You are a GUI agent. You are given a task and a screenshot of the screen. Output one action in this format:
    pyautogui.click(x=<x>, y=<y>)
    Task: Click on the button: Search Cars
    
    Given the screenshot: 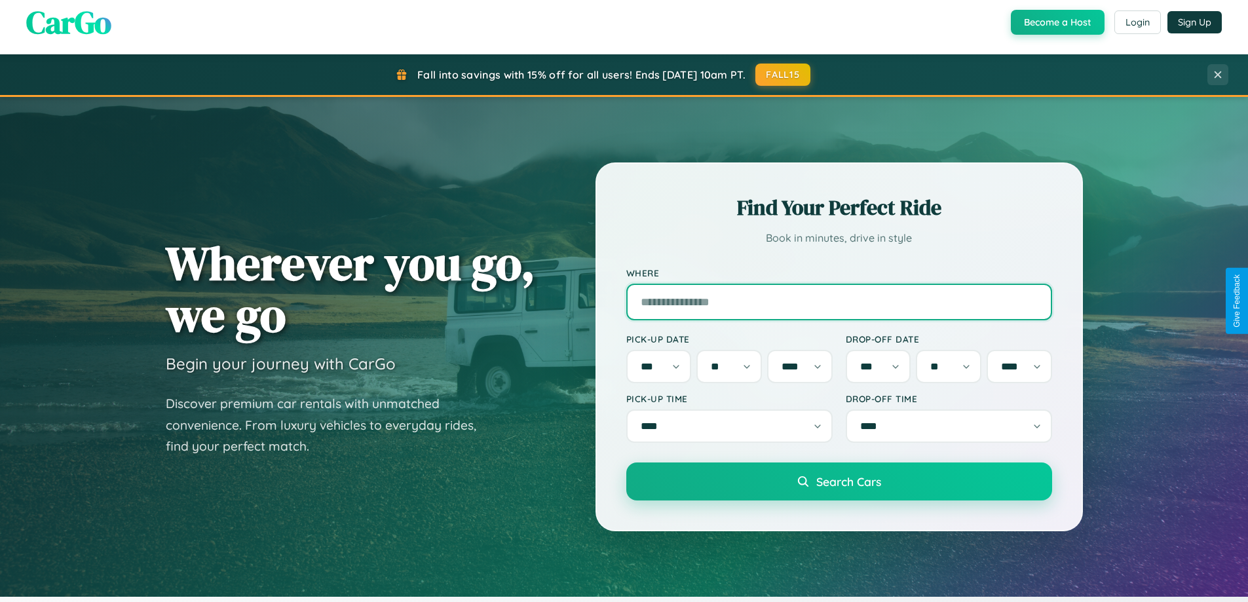 What is the action you would take?
    pyautogui.click(x=839, y=482)
    